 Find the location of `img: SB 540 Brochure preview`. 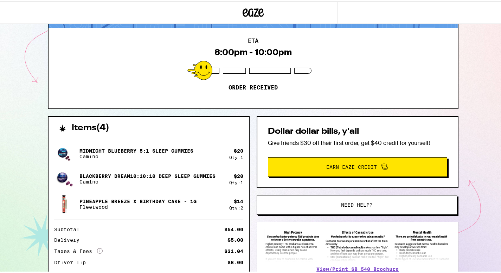

img: SB 540 Brochure preview is located at coordinates (357, 244).